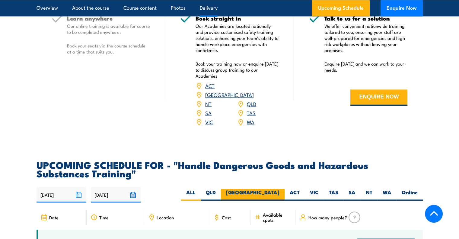 Image resolution: width=459 pixels, height=239 pixels. Describe the element at coordinates (369, 194) in the screenshot. I see `label: NT` at that location.